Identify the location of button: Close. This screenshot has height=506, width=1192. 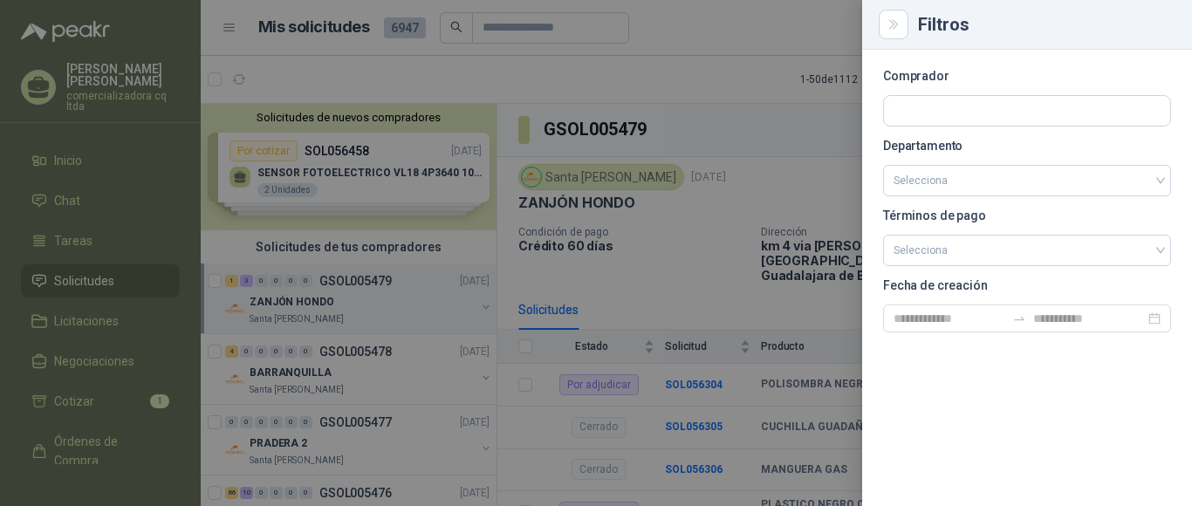
(894, 24).